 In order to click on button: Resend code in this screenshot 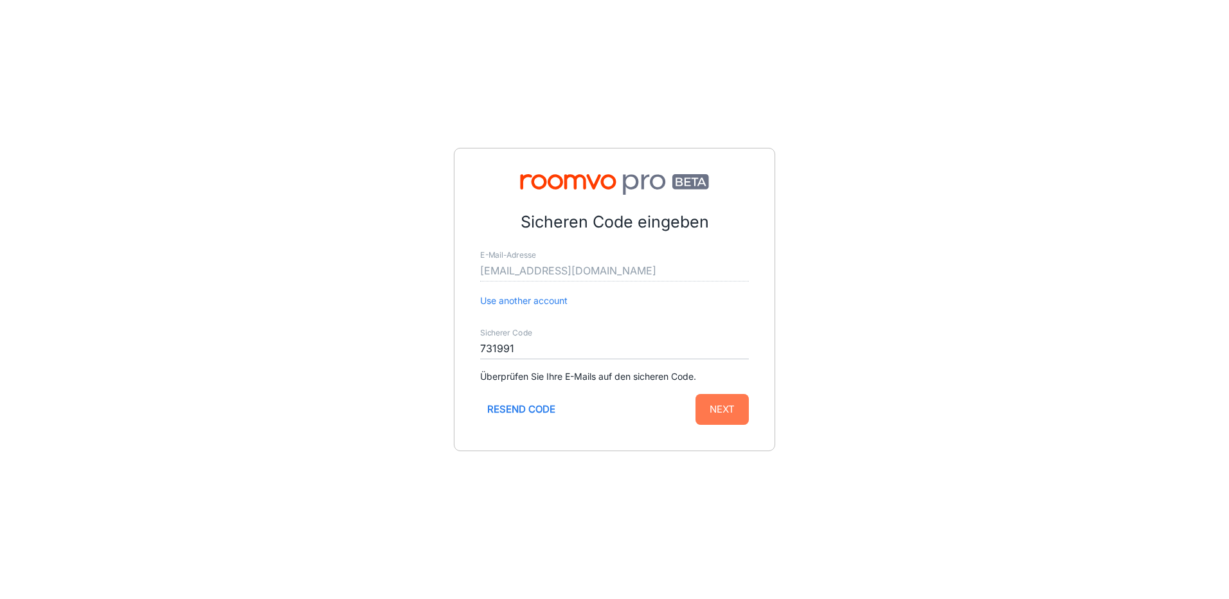, I will do `click(521, 409)`.